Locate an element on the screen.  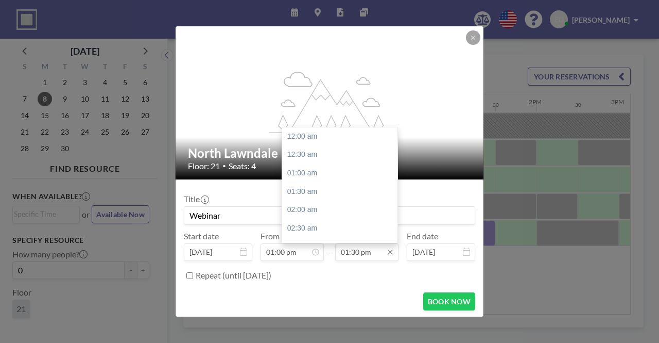
span: Seats: 4 is located at coordinates (242, 166).